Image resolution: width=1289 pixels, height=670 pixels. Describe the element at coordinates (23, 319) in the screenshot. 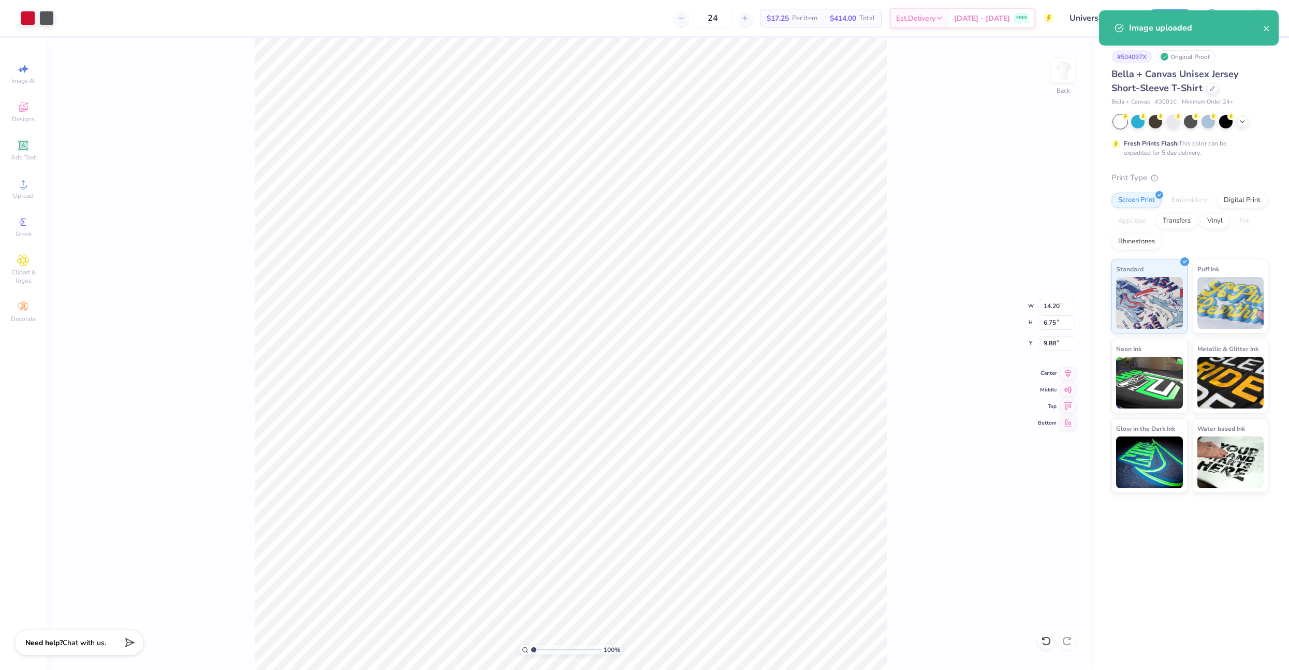

I see `span: Decorate` at that location.